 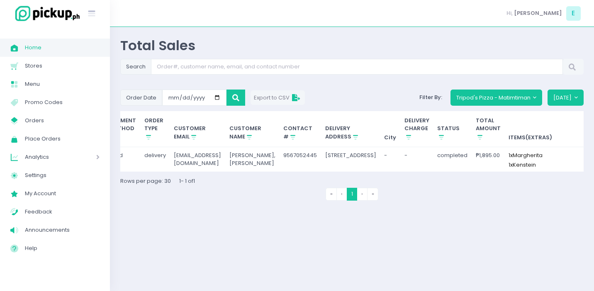 What do you see at coordinates (194, 97) in the screenshot?
I see `input: Small` at bounding box center [194, 97].